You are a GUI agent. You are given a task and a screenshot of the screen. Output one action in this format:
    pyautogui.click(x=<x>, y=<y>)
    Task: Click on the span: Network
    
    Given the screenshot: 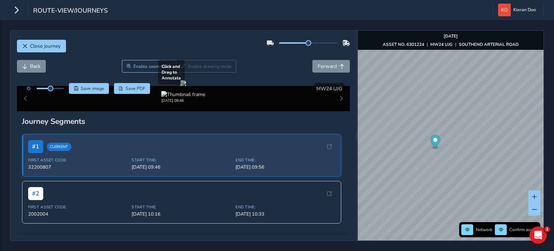 What is the action you would take?
    pyautogui.click(x=484, y=230)
    